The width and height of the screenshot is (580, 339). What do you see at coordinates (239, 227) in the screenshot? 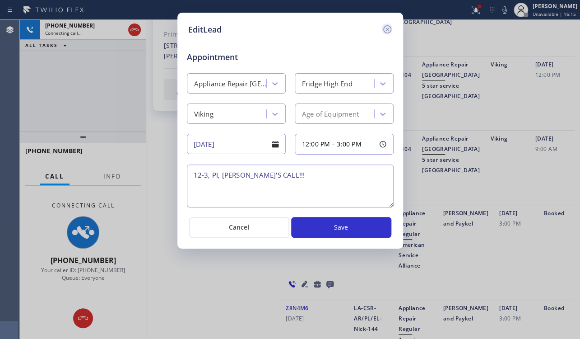
I see `button: Cancel` at bounding box center [239, 227].